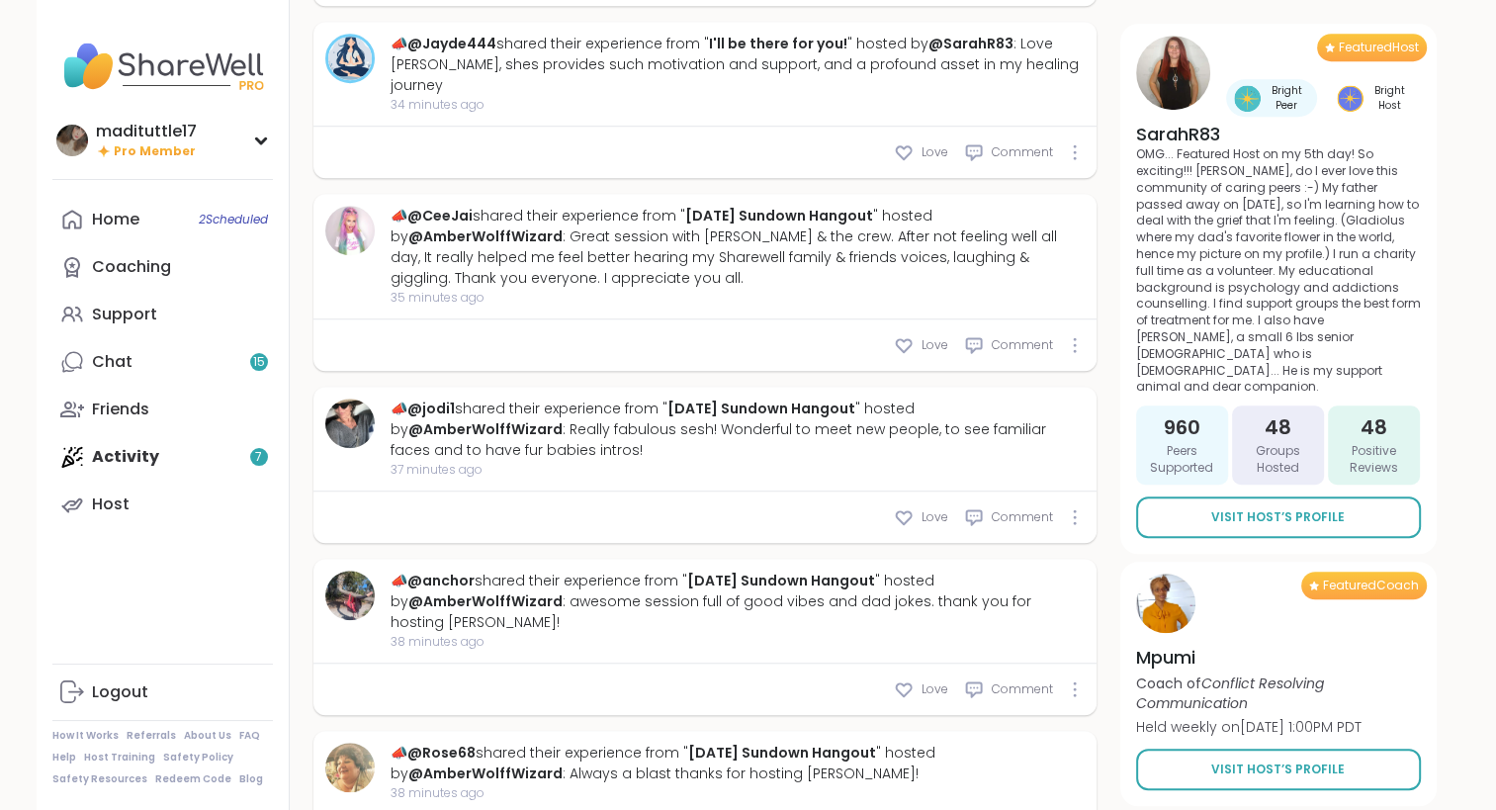 This screenshot has width=1496, height=810. I want to click on span: 960, so click(1182, 427).